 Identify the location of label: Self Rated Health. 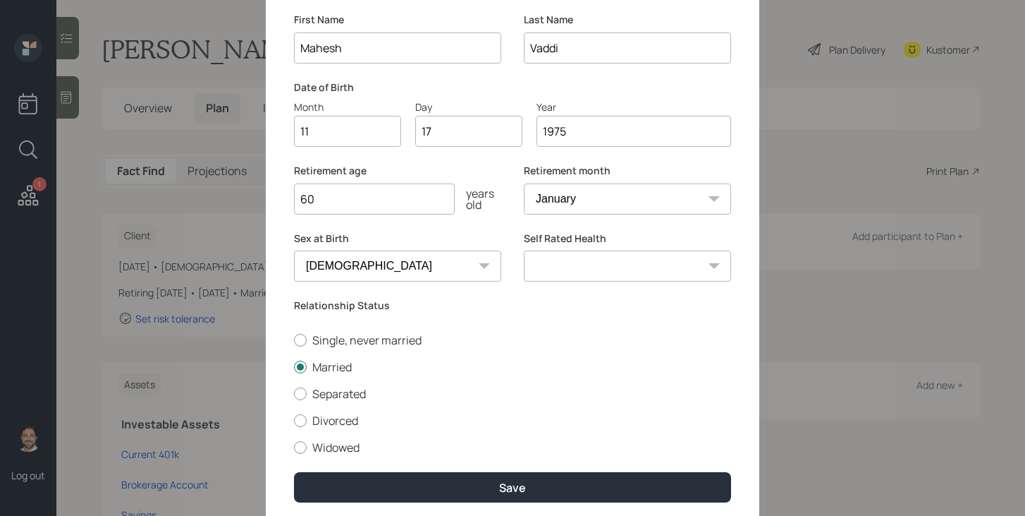
(628, 238).